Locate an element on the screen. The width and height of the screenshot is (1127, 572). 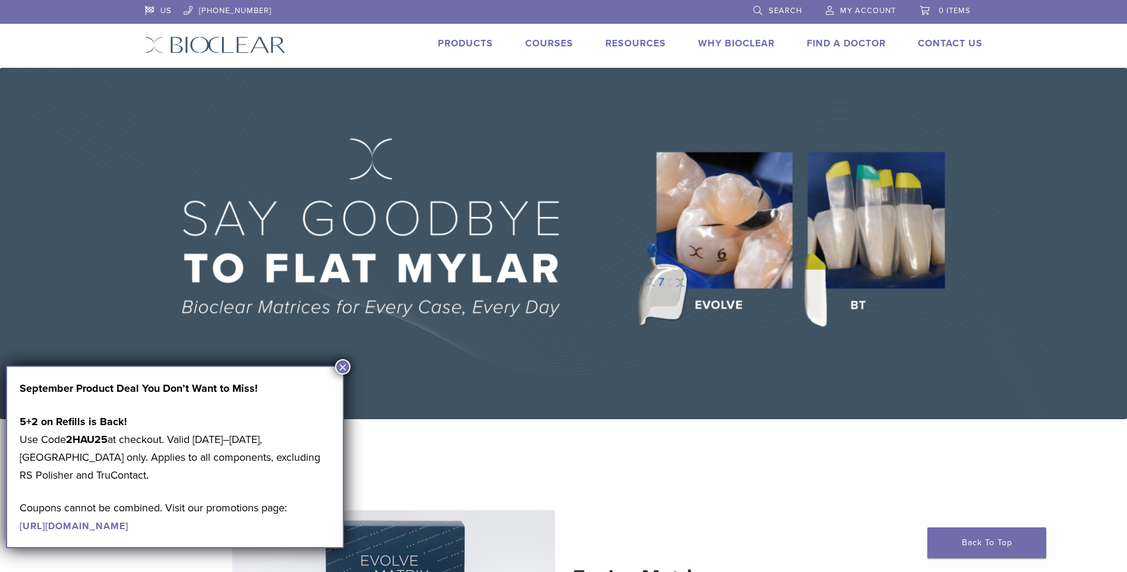
strong: September Product Deal You Don’t Want to Miss! is located at coordinates (138, 388).